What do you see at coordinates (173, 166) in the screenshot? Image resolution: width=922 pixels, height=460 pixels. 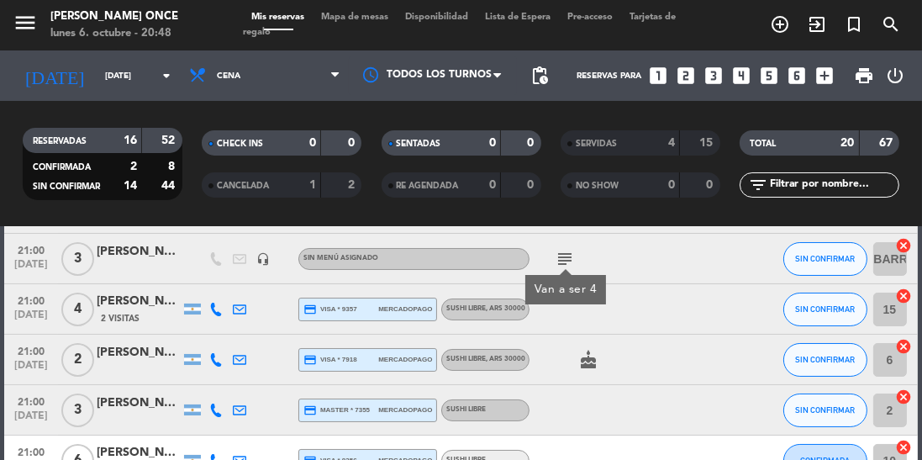 I see `strong: 8` at bounding box center [173, 166].